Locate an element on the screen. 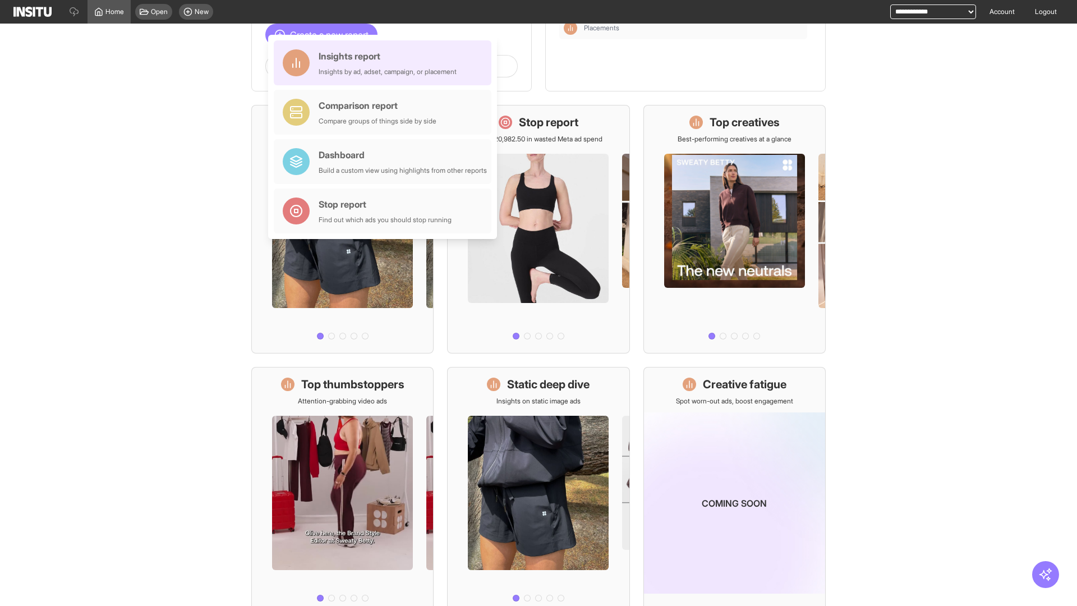 The image size is (1077, 606). h1: Top thumbstoppers is located at coordinates (353, 384).